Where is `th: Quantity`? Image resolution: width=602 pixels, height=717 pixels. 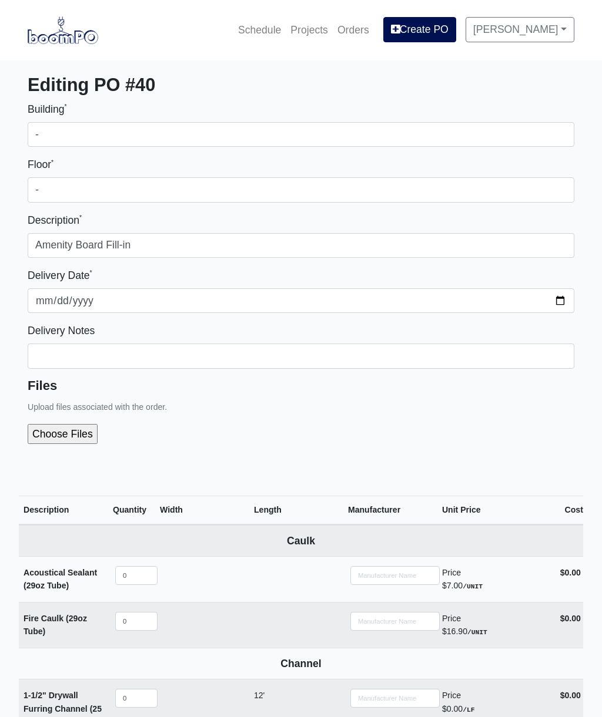 th: Quantity is located at coordinates (136, 510).